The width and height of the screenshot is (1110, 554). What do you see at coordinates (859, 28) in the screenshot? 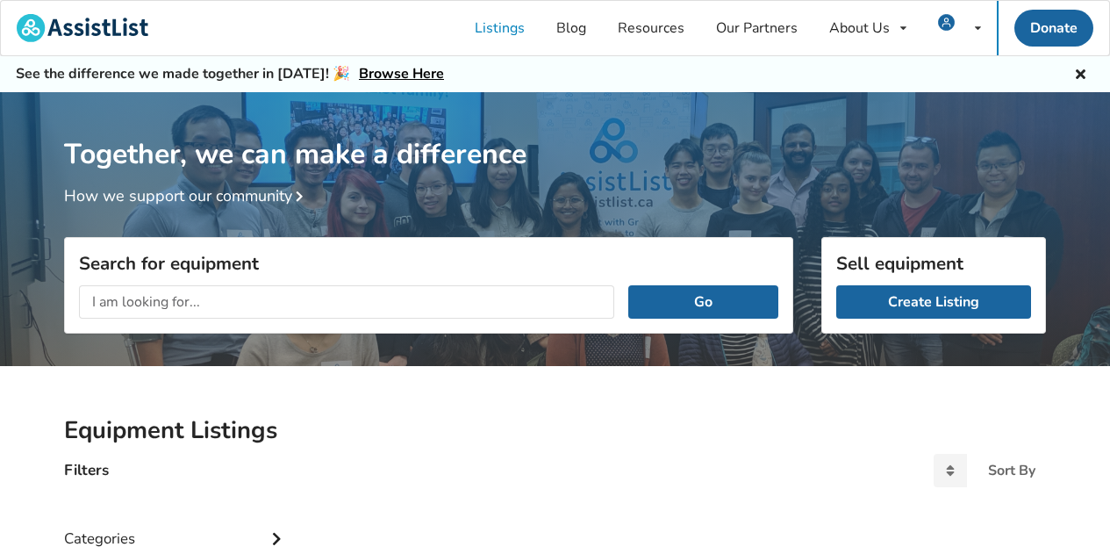
I see `div: About Us` at bounding box center [859, 28].